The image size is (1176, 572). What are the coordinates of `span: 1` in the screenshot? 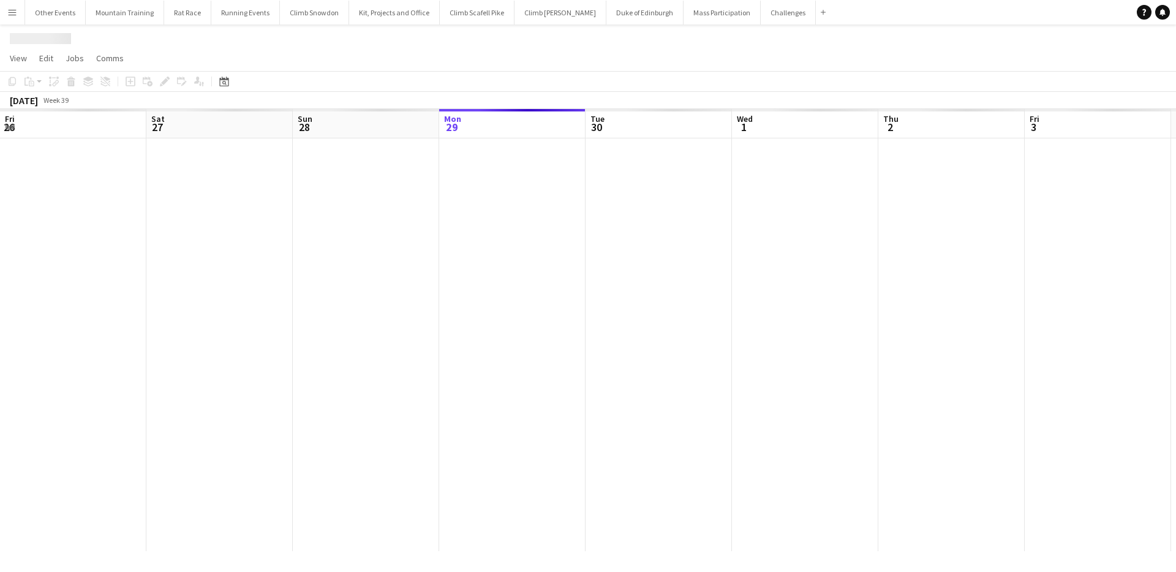 It's located at (744, 127).